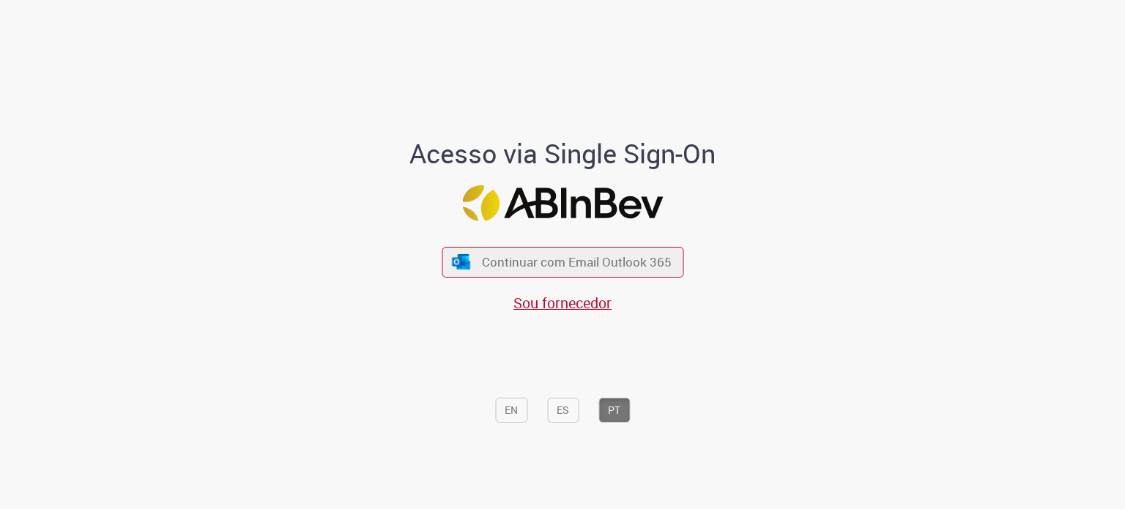 The width and height of the screenshot is (1125, 509). I want to click on img: Logo ABInBev, so click(562, 203).